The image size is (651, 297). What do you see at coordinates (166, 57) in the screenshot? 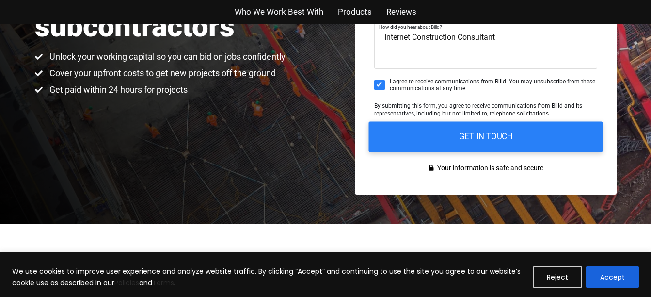
I see `span: Unlock your working capital so you can bid on jobs confidently` at bounding box center [166, 57].